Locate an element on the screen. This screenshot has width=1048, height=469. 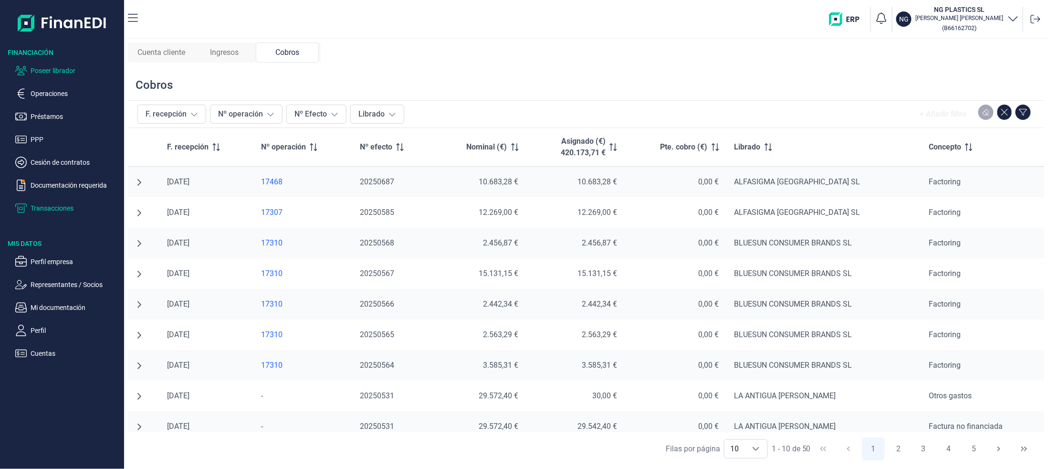
button: First Page is located at coordinates (824, 449).